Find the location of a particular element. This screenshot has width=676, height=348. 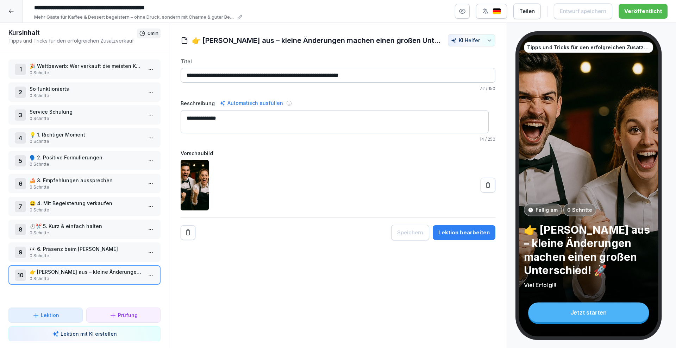

button: Lektion mit KI erstellen is located at coordinates (84, 334).